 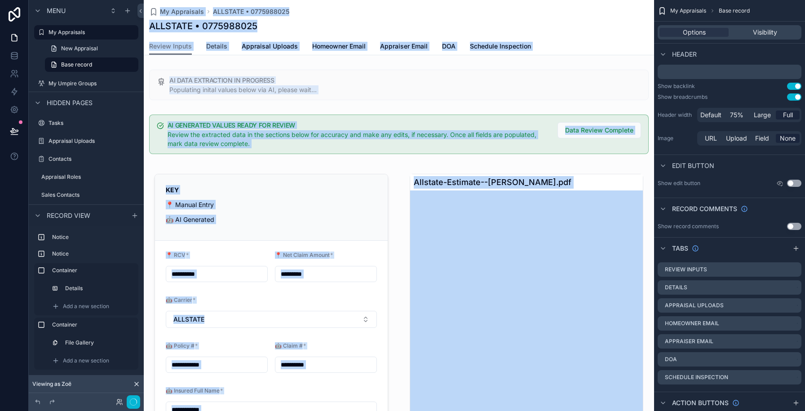 What do you see at coordinates (710, 138) in the screenshot?
I see `span: URL` at bounding box center [710, 138].